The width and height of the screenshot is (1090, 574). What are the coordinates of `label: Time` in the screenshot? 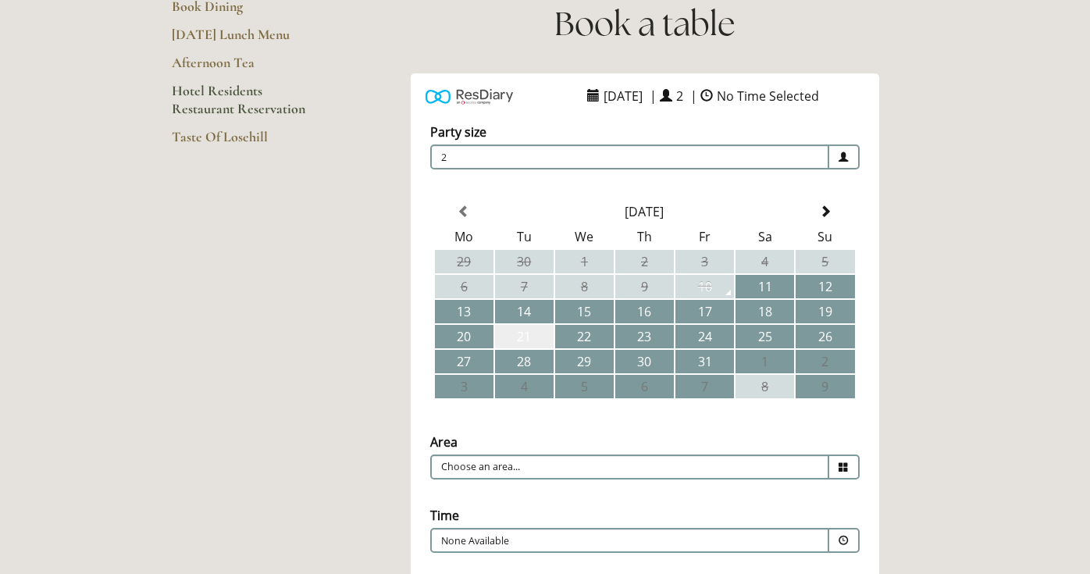 It's located at (444, 515).